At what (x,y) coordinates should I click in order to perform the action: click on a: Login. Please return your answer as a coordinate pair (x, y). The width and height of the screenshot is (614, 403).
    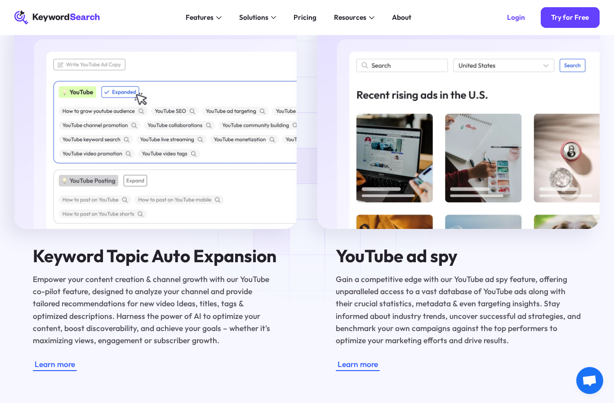
    Looking at the image, I should click on (516, 18).